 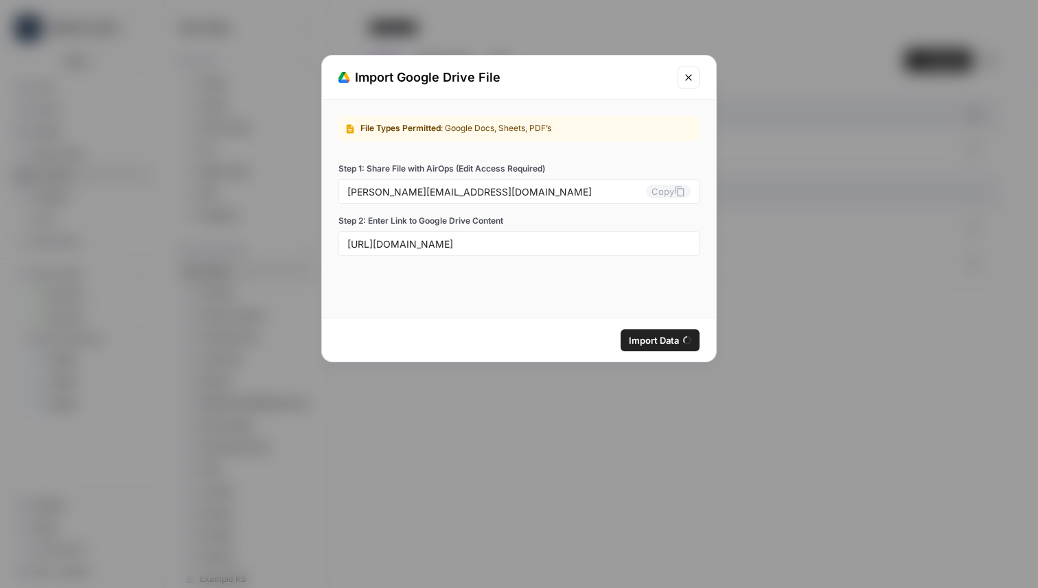 What do you see at coordinates (519, 244) in the screenshot?
I see `input: e.g: https://docs.google.com/spreadsheets/d/example/edit?usp=sharing` at bounding box center [519, 244].